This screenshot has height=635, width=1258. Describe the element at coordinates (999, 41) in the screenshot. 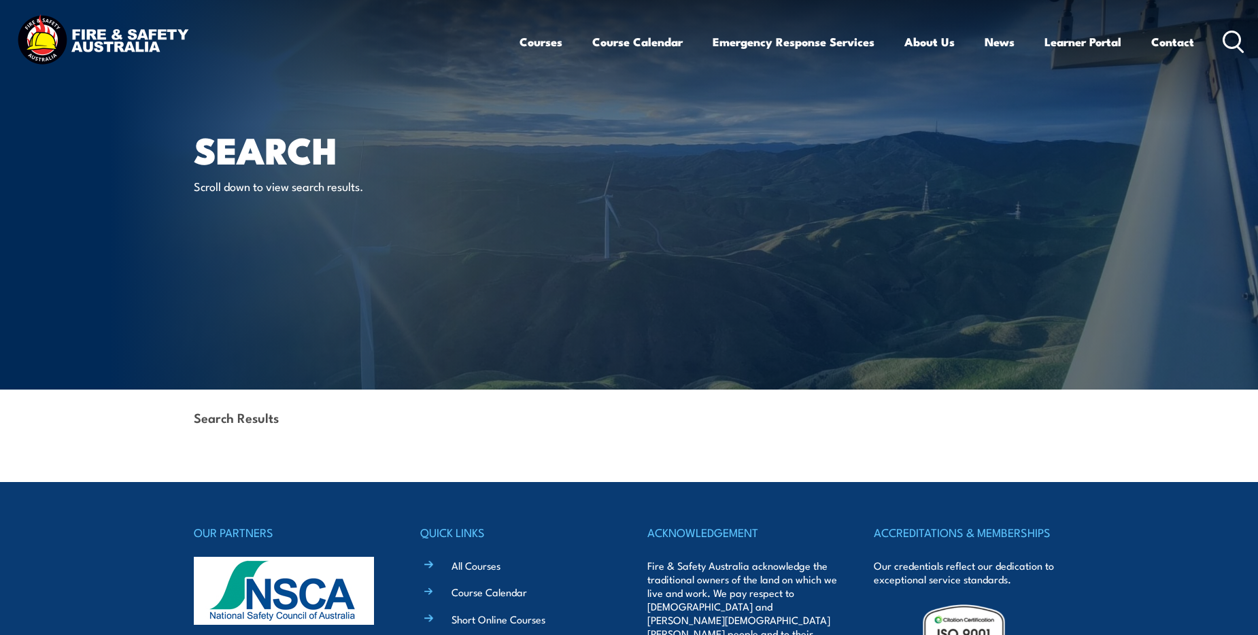

I see `a: News` at that location.